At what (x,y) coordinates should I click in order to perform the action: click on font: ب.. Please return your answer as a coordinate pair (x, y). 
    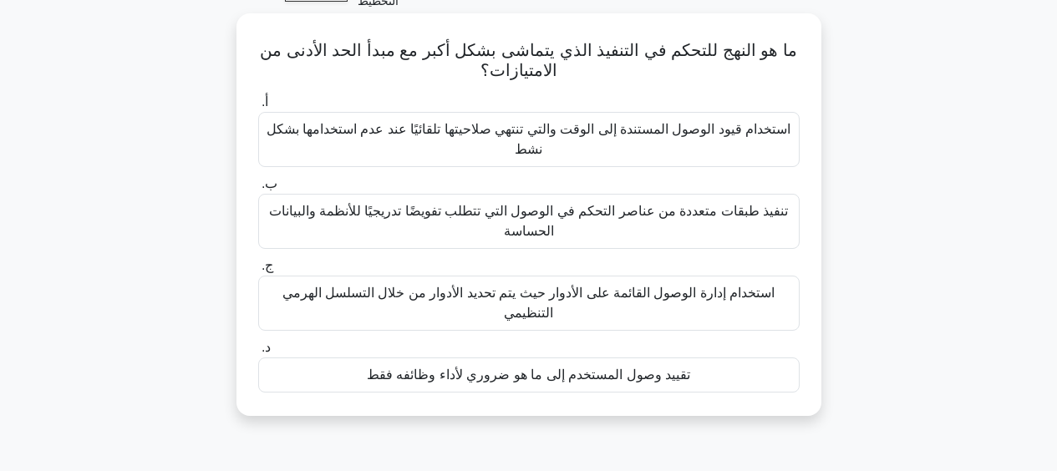
    Looking at the image, I should click on (269, 183).